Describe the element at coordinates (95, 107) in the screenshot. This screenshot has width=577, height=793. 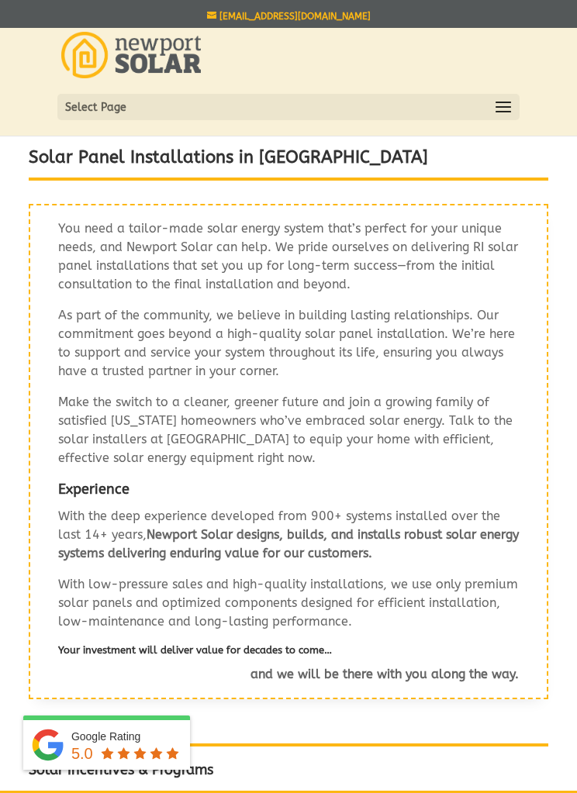
I see `span: Select Page` at that location.